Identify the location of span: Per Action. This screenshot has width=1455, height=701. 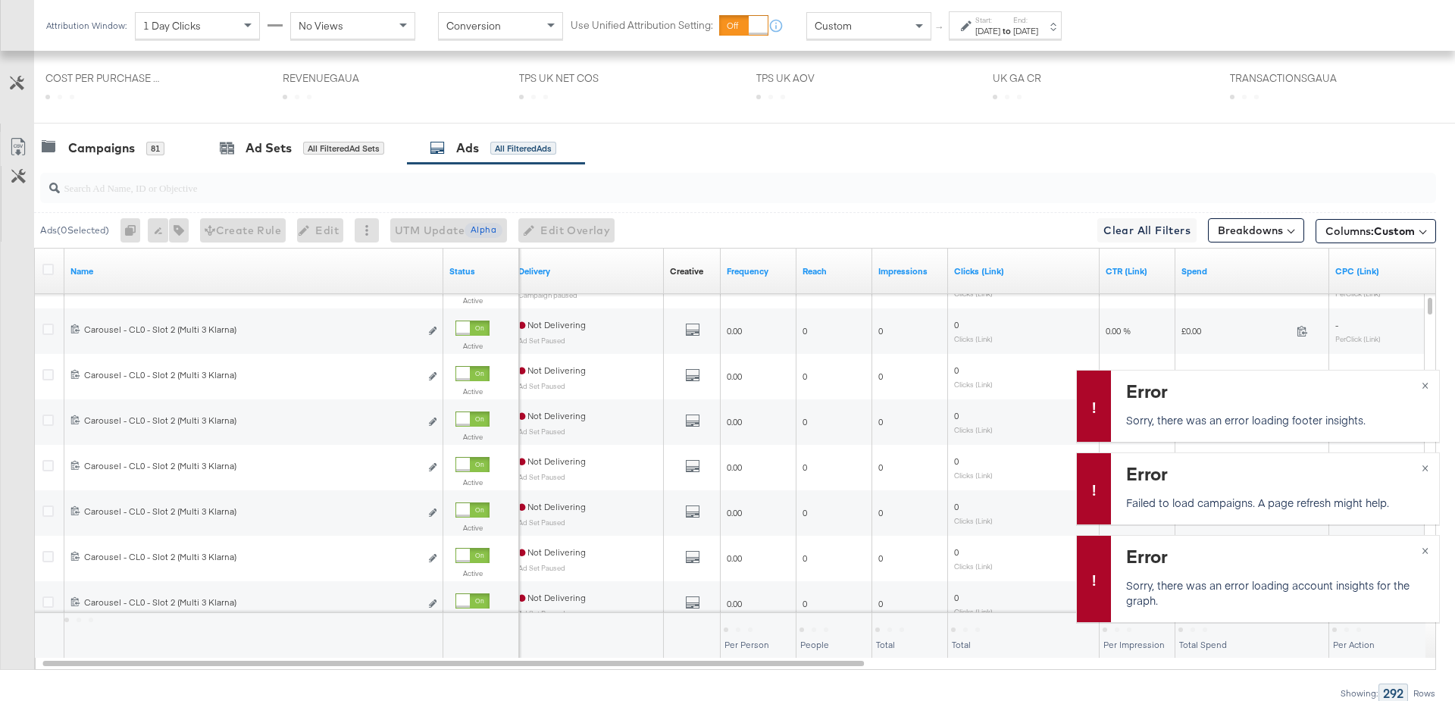
(1353, 644).